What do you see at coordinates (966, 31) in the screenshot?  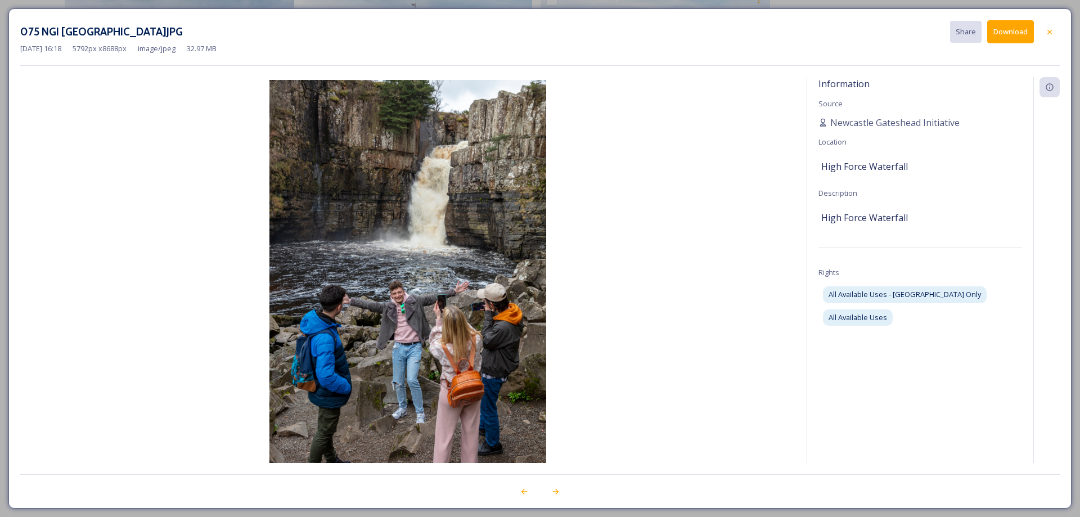 I see `button: Share` at bounding box center [966, 31].